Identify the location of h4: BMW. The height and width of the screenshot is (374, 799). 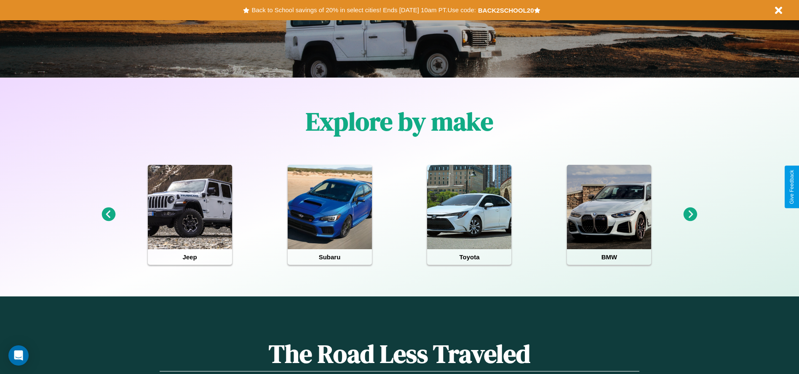
(609, 257).